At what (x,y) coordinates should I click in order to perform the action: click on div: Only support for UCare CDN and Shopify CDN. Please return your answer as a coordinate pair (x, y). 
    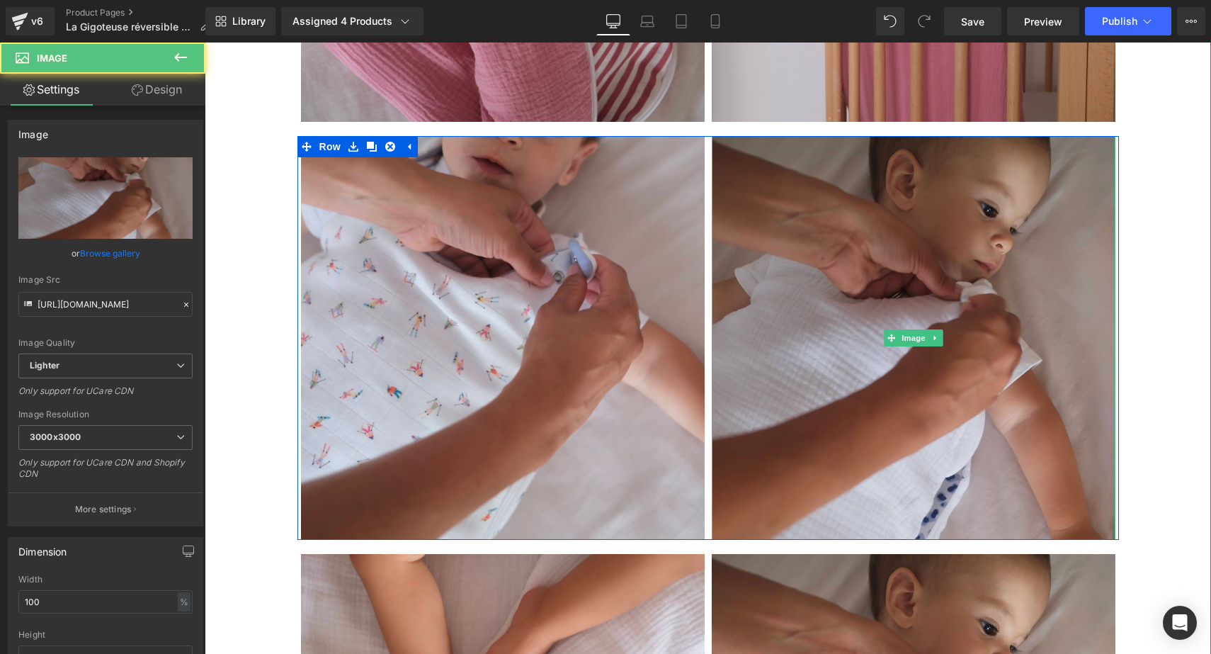
    Looking at the image, I should click on (106, 472).